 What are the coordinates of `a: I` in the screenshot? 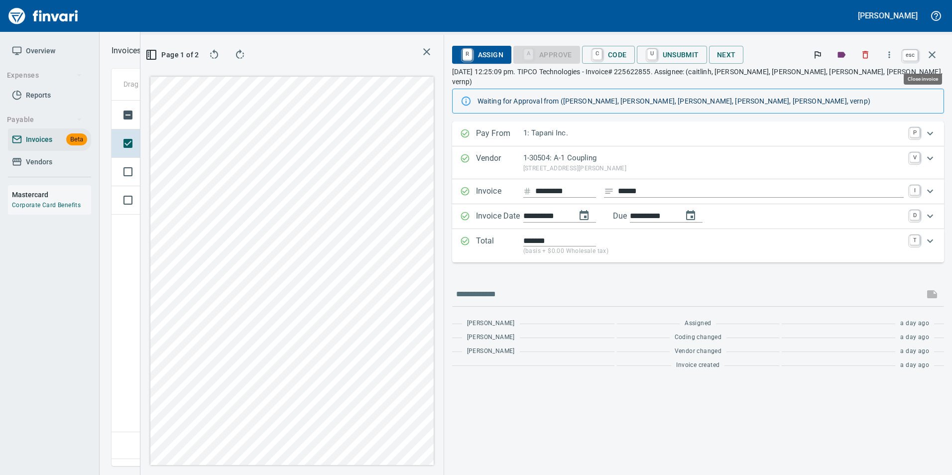 It's located at (914, 190).